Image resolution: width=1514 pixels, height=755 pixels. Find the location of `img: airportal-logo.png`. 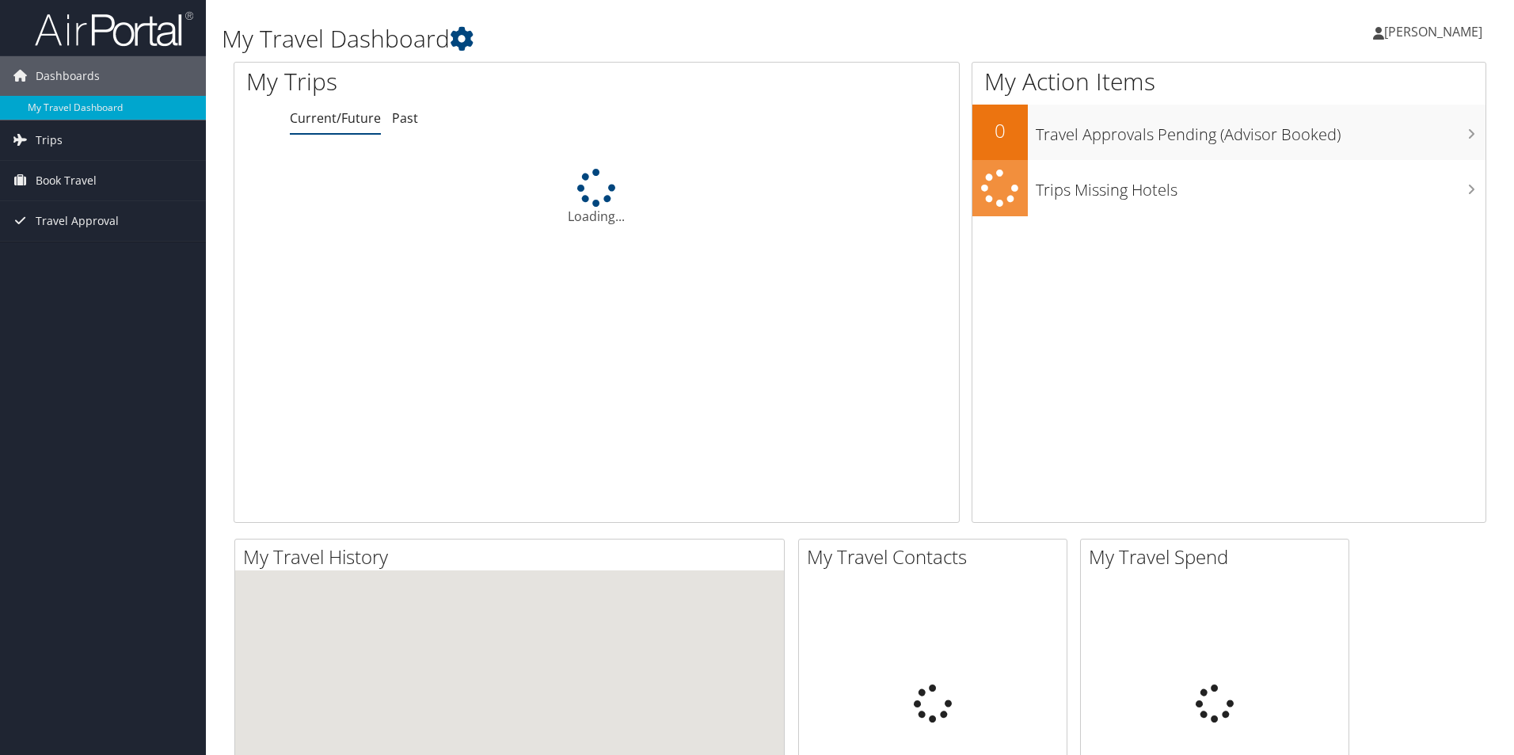

img: airportal-logo.png is located at coordinates (114, 29).